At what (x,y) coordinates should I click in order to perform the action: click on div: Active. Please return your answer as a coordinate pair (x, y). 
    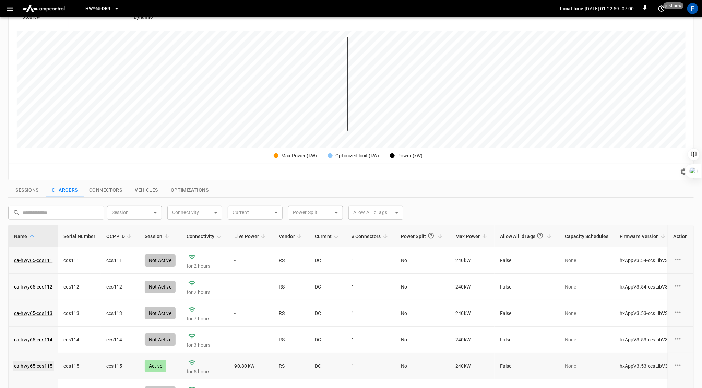
    Looking at the image, I should click on (155, 366).